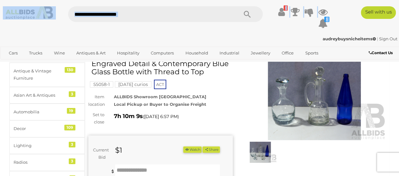  What do you see at coordinates (102, 85) in the screenshot?
I see `a: 55058-1` at bounding box center [102, 85].